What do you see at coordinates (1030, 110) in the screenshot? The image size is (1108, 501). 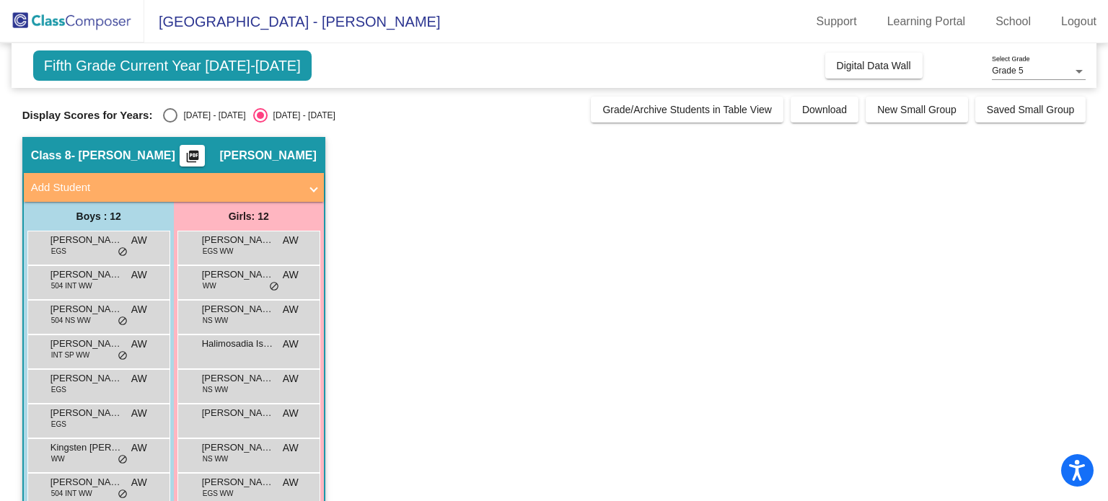 I see `button: Saved Small Group` at bounding box center [1030, 110].